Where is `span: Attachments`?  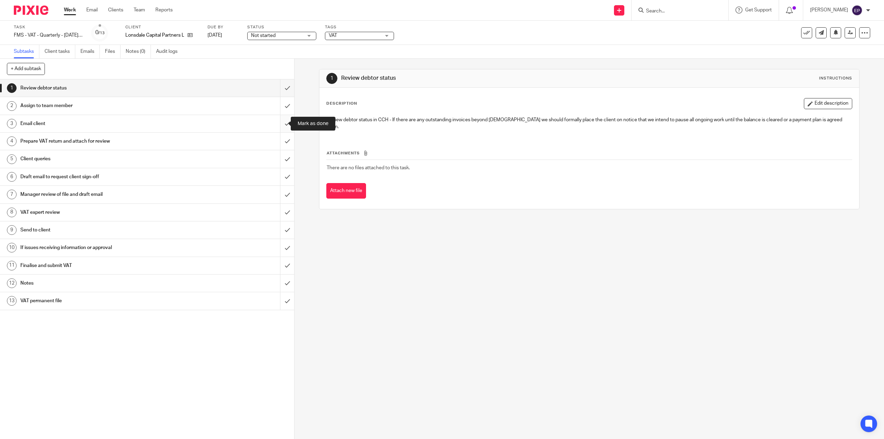
span: Attachments is located at coordinates (343, 153).